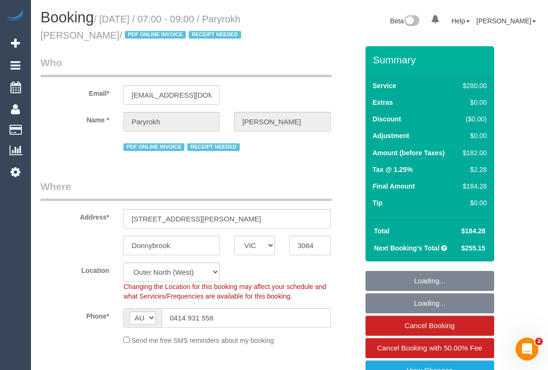 The image size is (548, 370). What do you see at coordinates (75, 118) in the screenshot?
I see `label: Name *` at bounding box center [75, 118].